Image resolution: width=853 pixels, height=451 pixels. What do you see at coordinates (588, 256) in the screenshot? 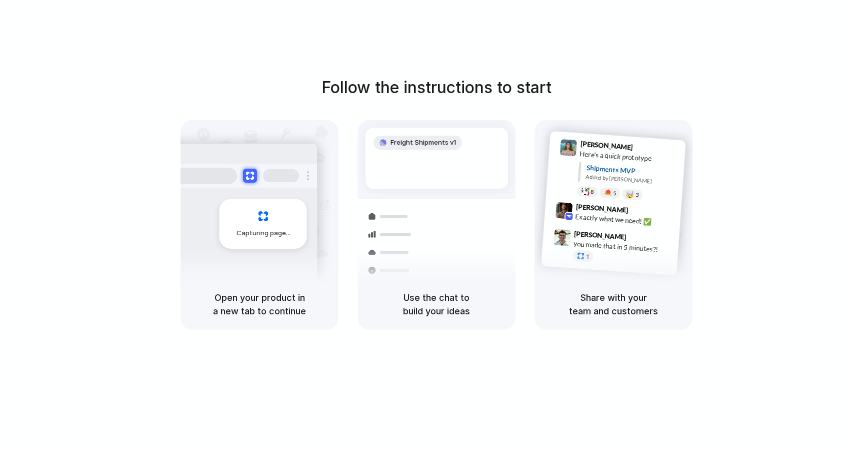
I see `span: 1` at bounding box center [588, 256].